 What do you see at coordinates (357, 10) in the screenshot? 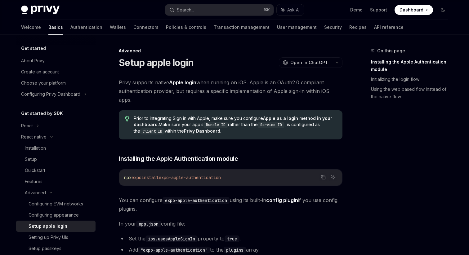
I see `a: Demo` at bounding box center [357, 10].